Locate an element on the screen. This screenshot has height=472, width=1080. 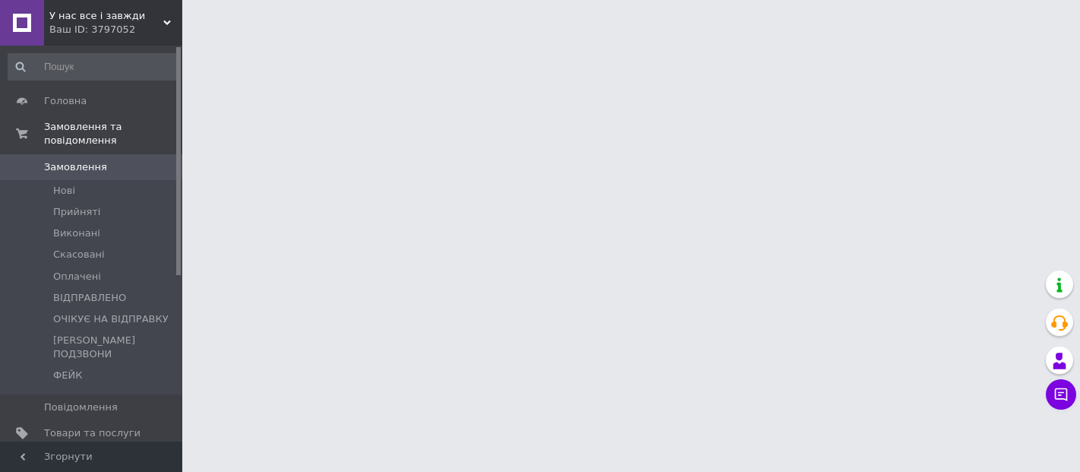
span: Скасовані is located at coordinates (79, 254).